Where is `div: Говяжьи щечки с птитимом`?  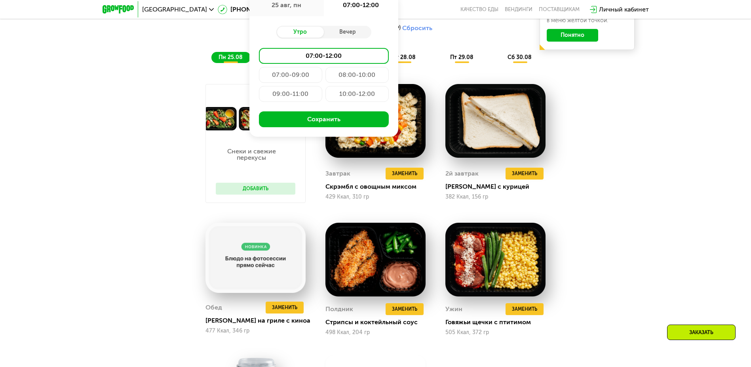
div: Говяжьи щечки с птитимом is located at coordinates (499, 322).